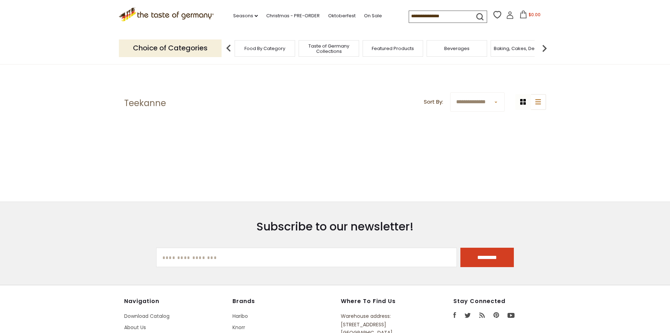 Image resolution: width=670 pixels, height=333 pixels. What do you see at coordinates (381, 301) in the screenshot?
I see `h4: Where to find us` at bounding box center [381, 301].